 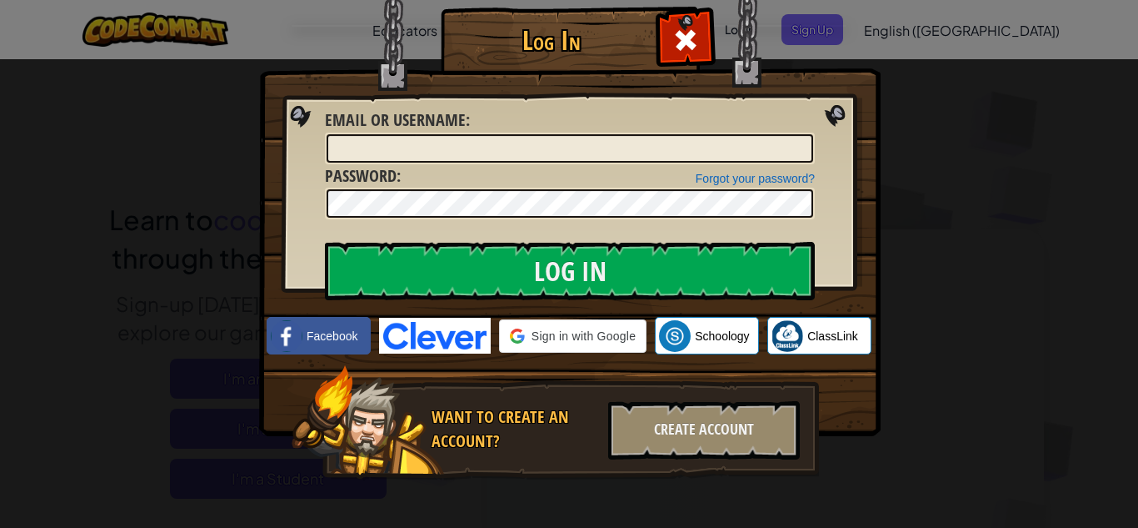 I want to click on div: Sign in with Google, so click(x=573, y=336).